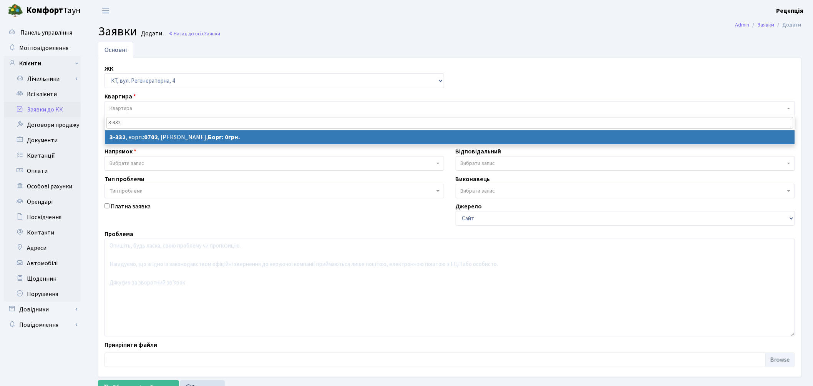  What do you see at coordinates (42, 217) in the screenshot?
I see `a: Посвідчення` at bounding box center [42, 217].